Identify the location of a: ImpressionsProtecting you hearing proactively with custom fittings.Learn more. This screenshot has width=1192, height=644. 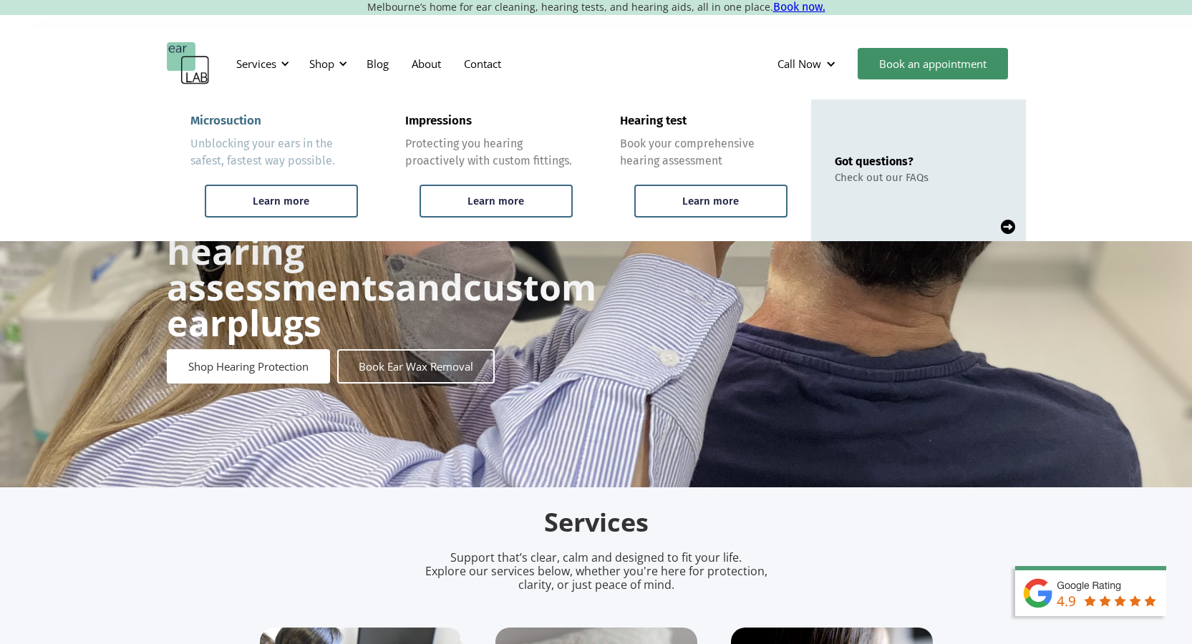
(489, 170).